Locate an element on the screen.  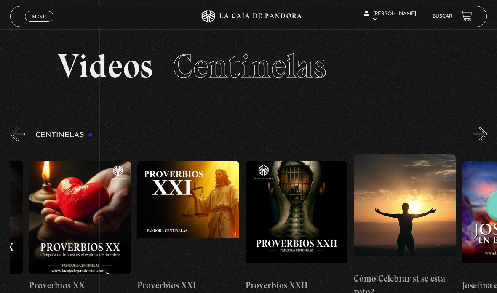
h3: Centinelas is located at coordinates (64, 135).